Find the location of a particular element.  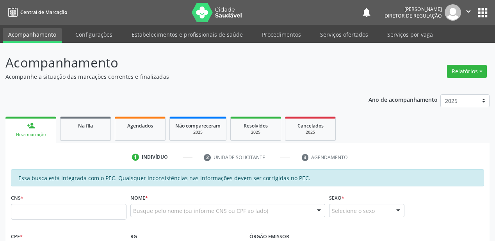

a: Estabelecimentos e profissionais de saúde is located at coordinates (187, 34).